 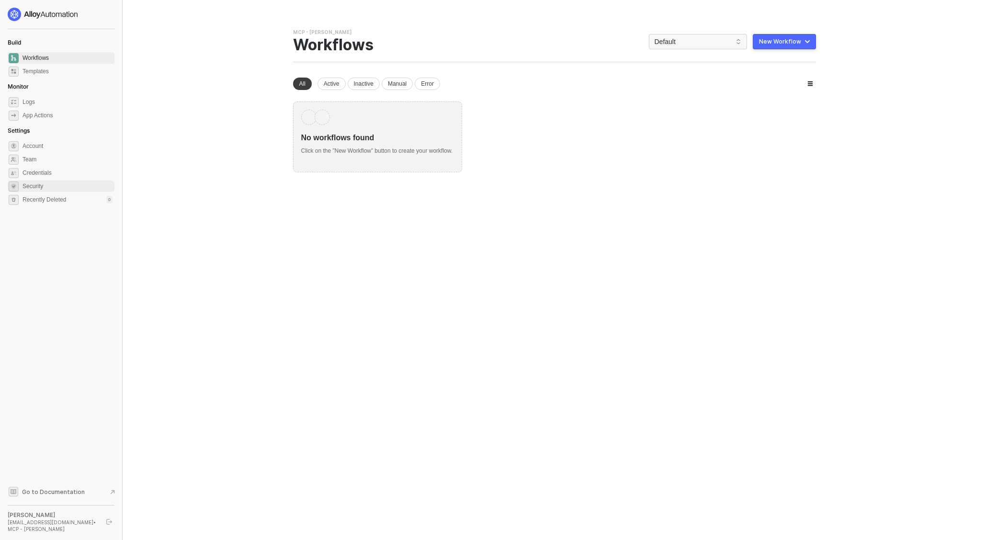 I want to click on a: Knowledge Base, so click(x=61, y=492).